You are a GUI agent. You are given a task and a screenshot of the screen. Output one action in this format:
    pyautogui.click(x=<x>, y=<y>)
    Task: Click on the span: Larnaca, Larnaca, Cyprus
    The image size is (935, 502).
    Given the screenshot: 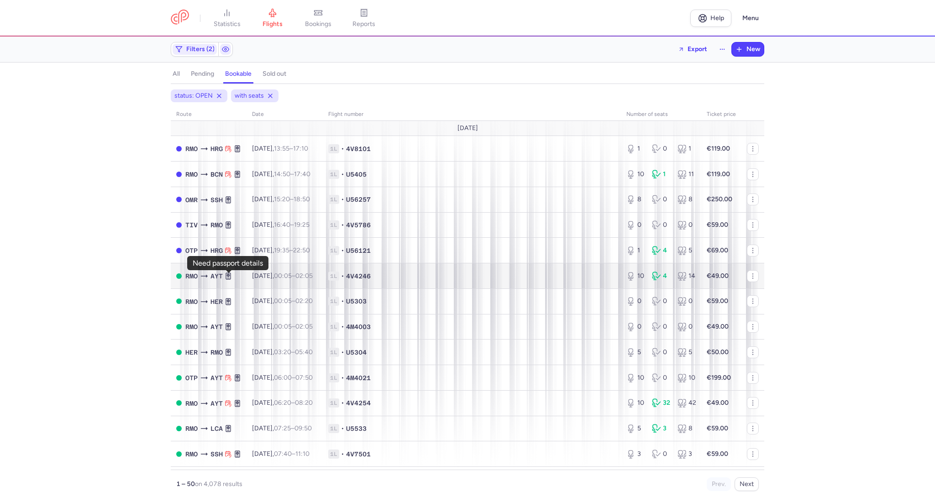 What is the action you would take?
    pyautogui.click(x=216, y=429)
    